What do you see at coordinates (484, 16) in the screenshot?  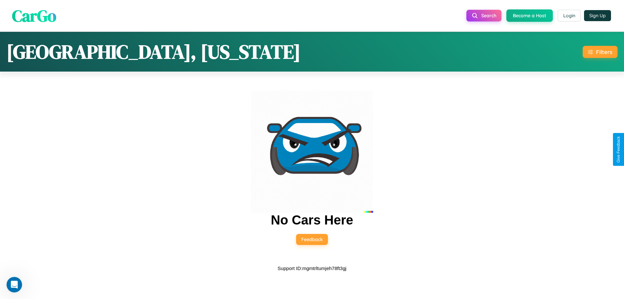 I see `button: Search` at bounding box center [484, 16].